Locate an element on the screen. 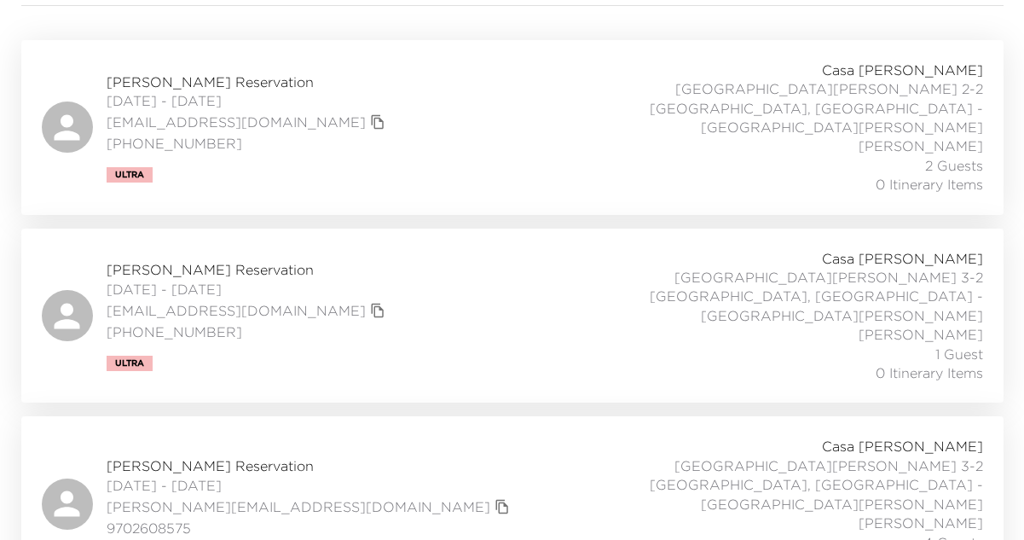  span: 2 Guests is located at coordinates (954, 165).